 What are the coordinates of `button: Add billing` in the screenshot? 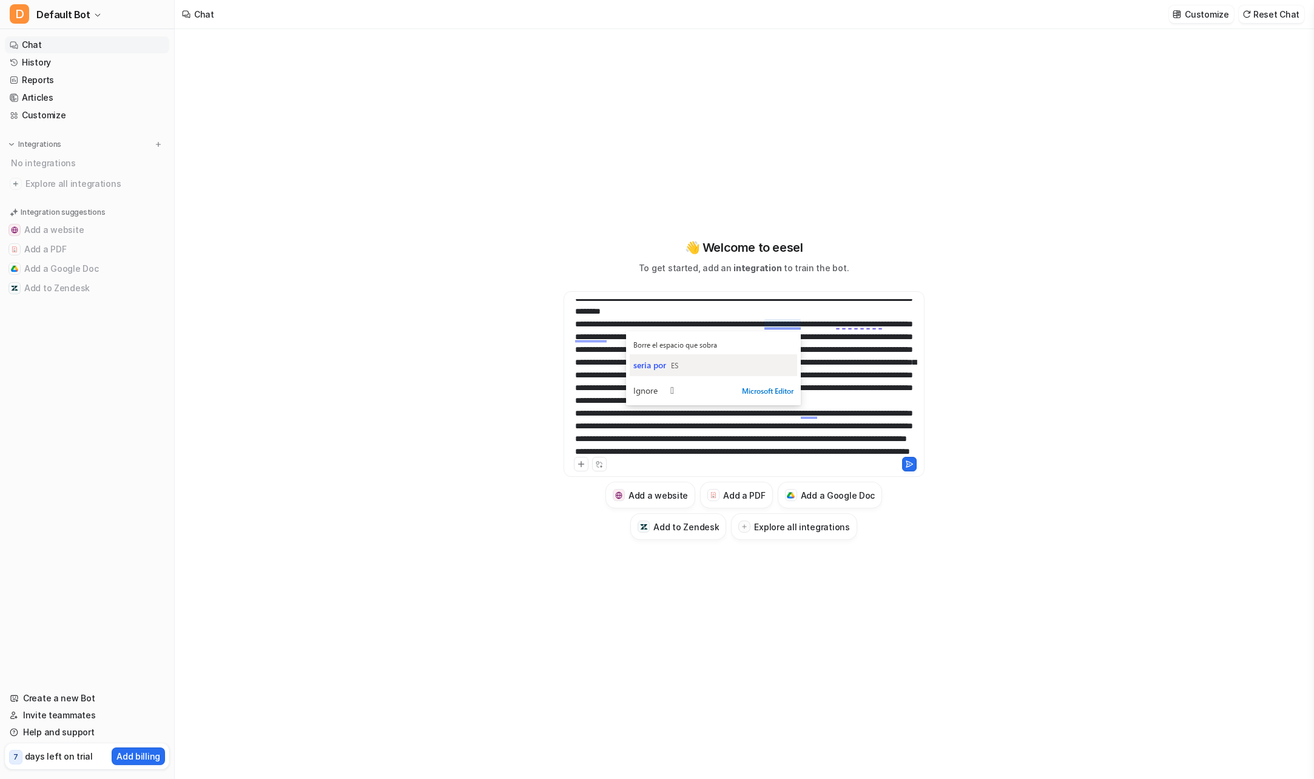 It's located at (138, 756).